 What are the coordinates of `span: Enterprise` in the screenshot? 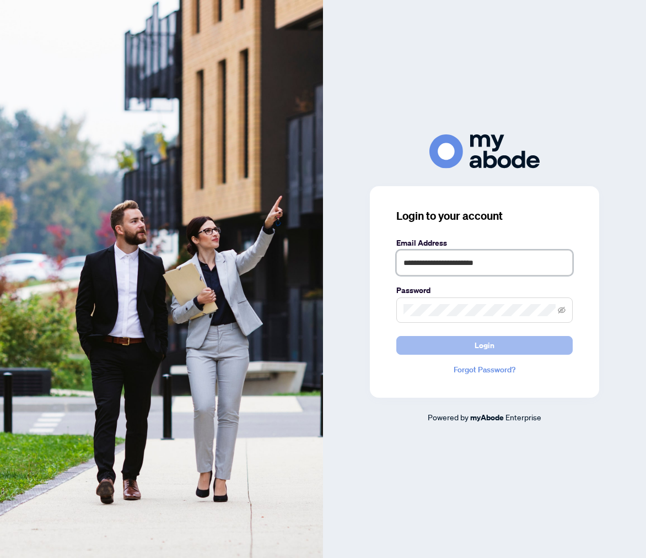 It's located at (523, 417).